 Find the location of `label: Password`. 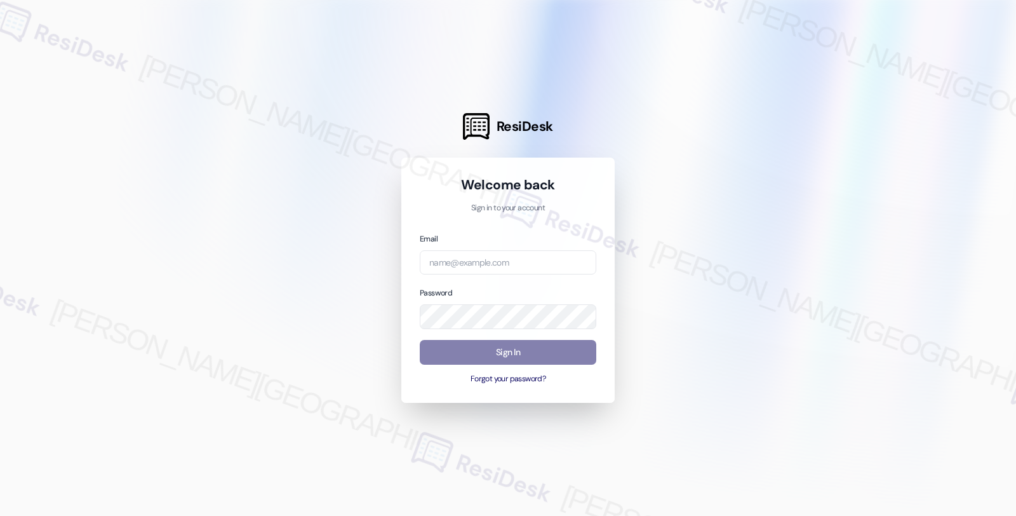

label: Password is located at coordinates (436, 293).